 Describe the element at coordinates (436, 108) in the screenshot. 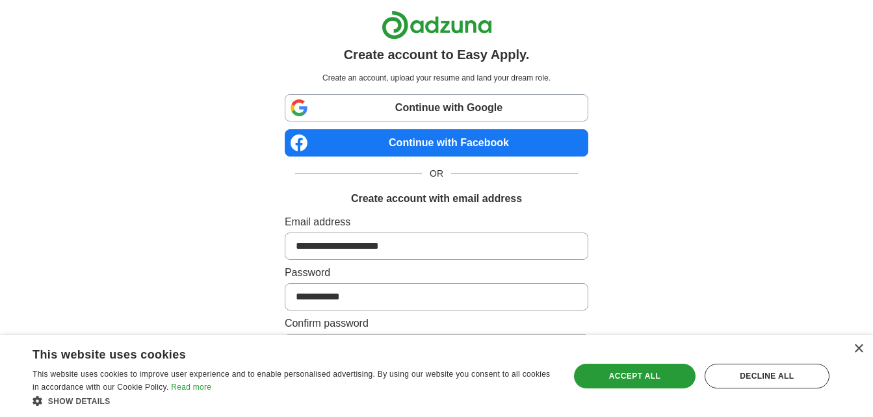

I see `a: Continue with Google` at that location.